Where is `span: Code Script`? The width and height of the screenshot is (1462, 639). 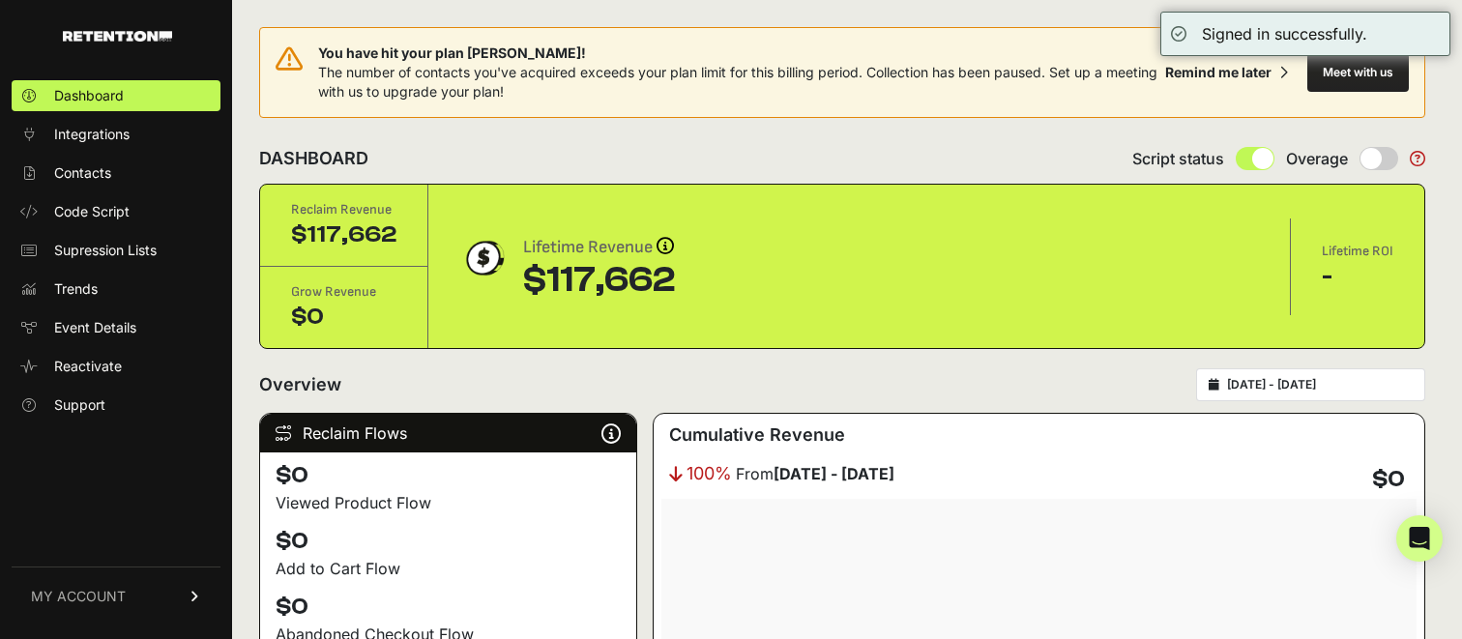
span: Code Script is located at coordinates (92, 212).